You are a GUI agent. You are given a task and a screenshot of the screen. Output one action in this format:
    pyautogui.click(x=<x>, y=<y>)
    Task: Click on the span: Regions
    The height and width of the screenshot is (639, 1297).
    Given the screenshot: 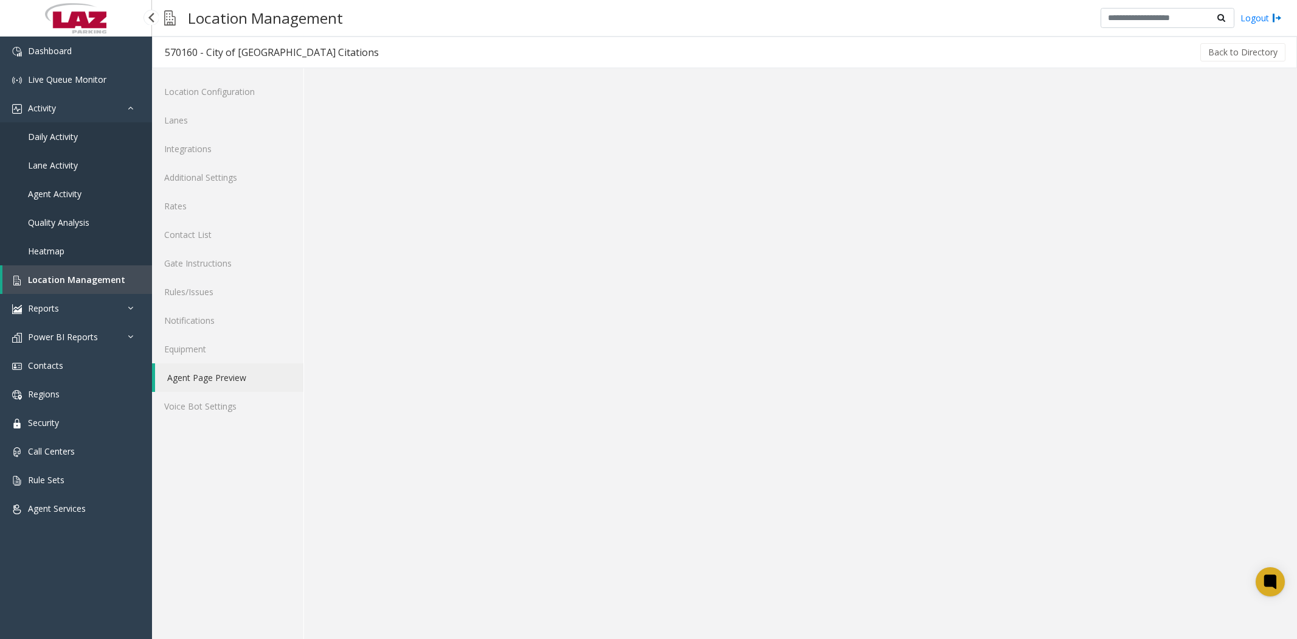 What is the action you would take?
    pyautogui.click(x=44, y=393)
    